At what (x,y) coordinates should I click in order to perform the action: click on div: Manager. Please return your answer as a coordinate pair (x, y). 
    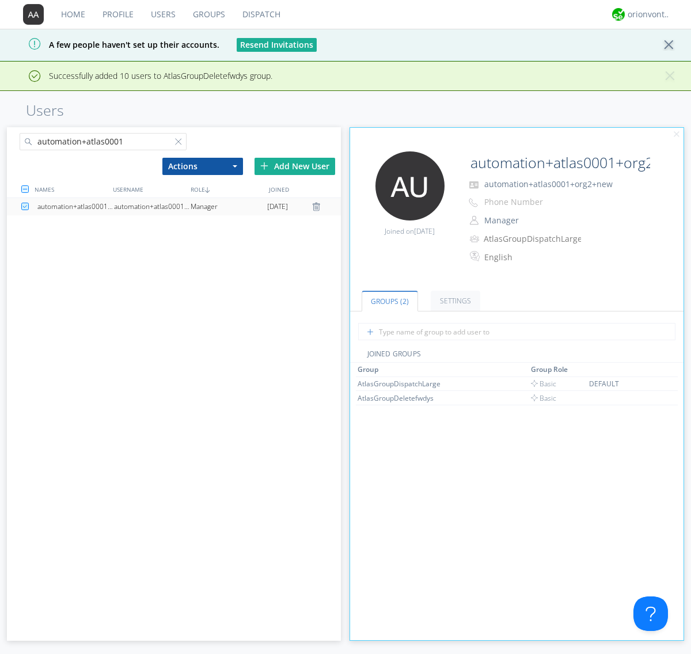
    Looking at the image, I should click on (228, 207).